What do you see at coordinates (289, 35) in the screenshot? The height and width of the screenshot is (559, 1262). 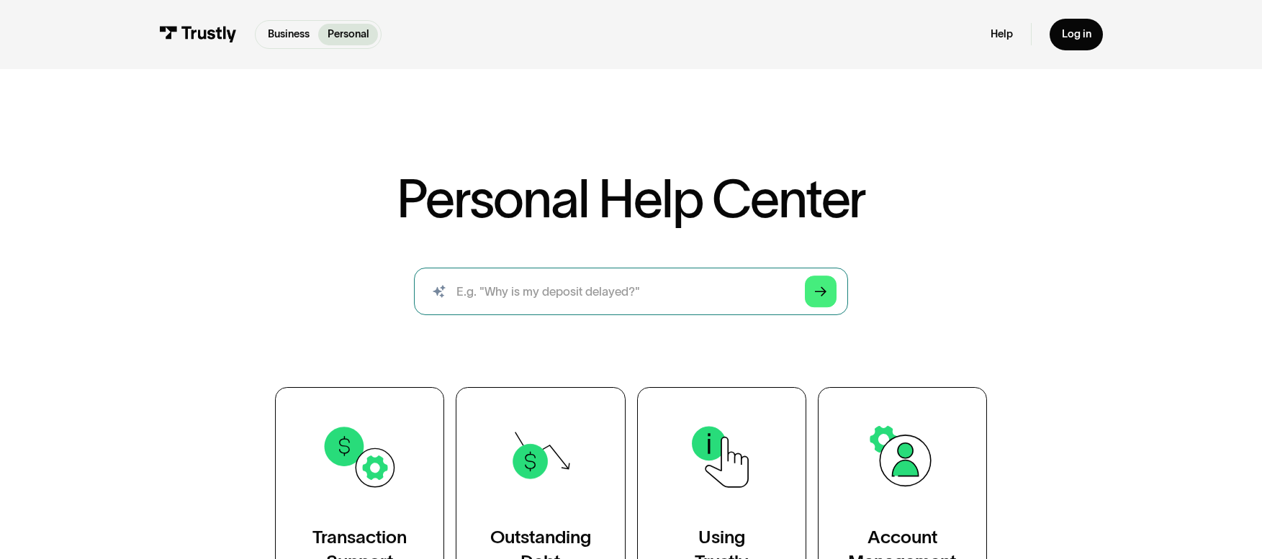 I see `p: Business` at bounding box center [289, 35].